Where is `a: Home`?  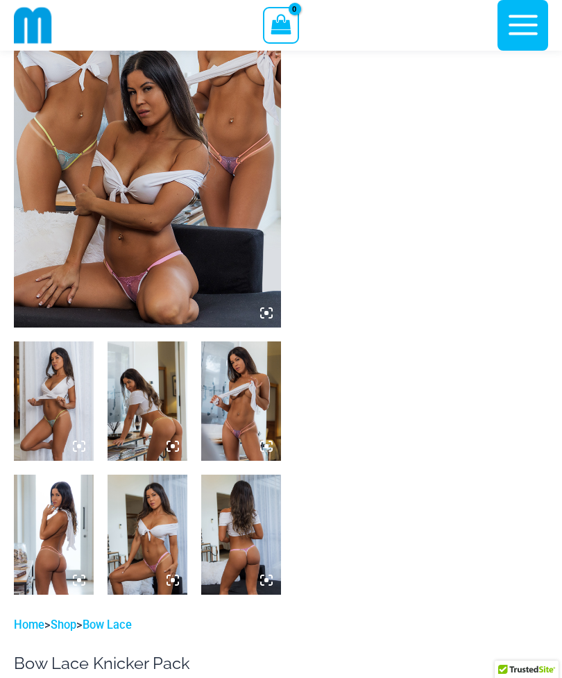
a: Home is located at coordinates (29, 624).